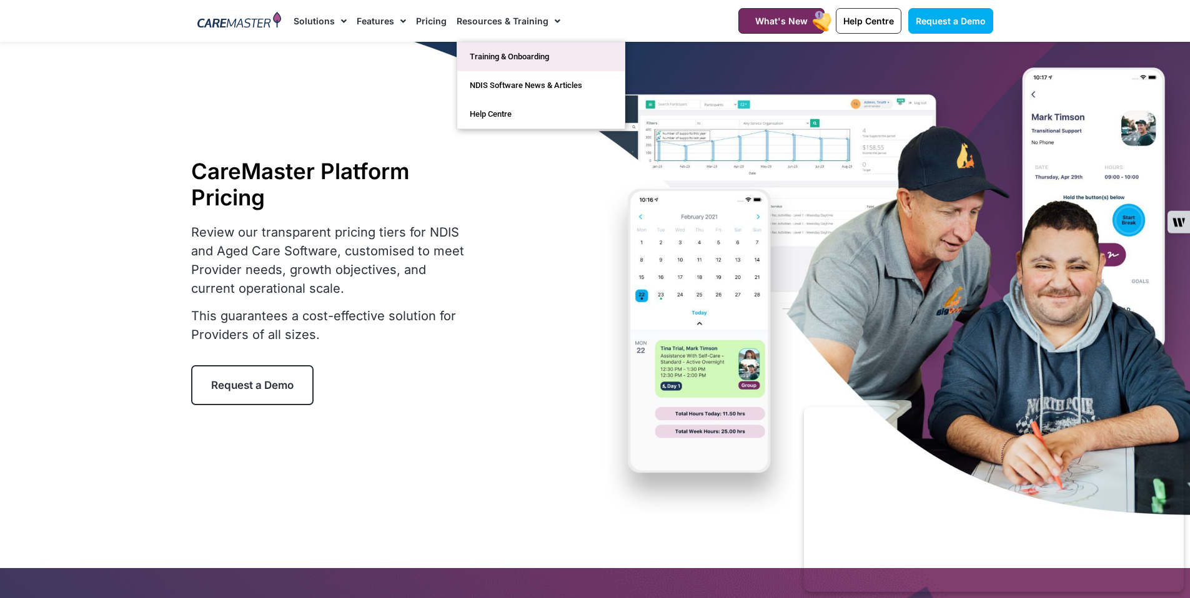 The image size is (1190, 598). I want to click on a: NDIS Software News & Articles, so click(541, 86).